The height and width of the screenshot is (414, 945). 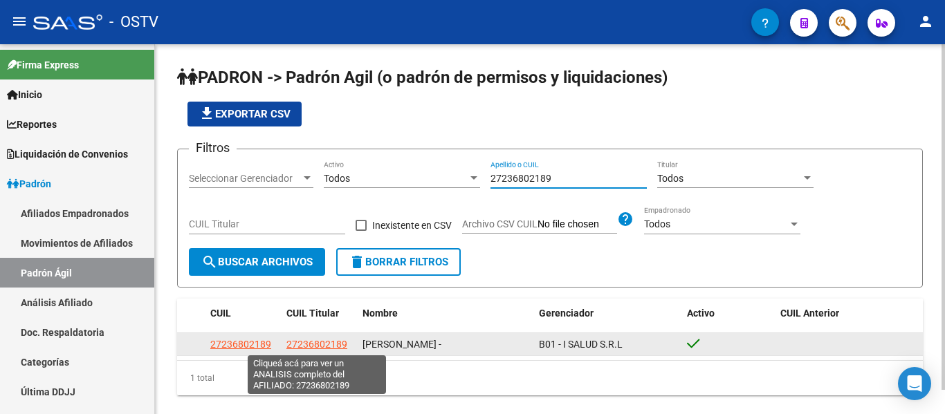 What do you see at coordinates (43, 65) in the screenshot?
I see `span: Firma Express` at bounding box center [43, 65].